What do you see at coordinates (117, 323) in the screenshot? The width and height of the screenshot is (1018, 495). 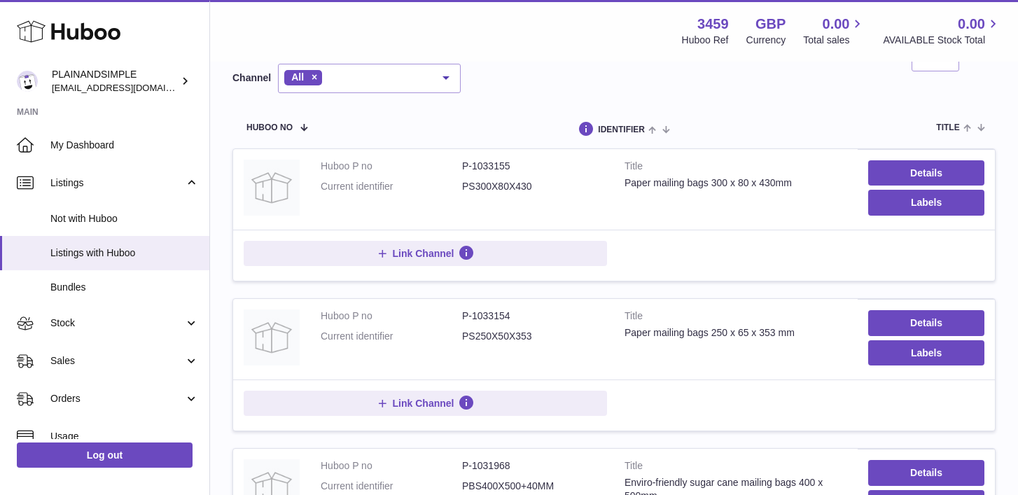 I see `span: Stock` at bounding box center [117, 323].